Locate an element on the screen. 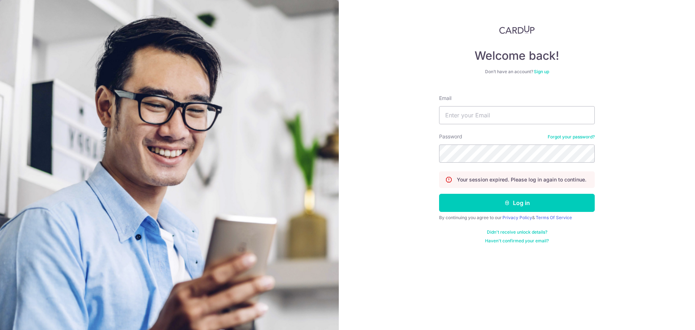 The width and height of the screenshot is (695, 330). a: Didn't receive unlock details? is located at coordinates (517, 232).